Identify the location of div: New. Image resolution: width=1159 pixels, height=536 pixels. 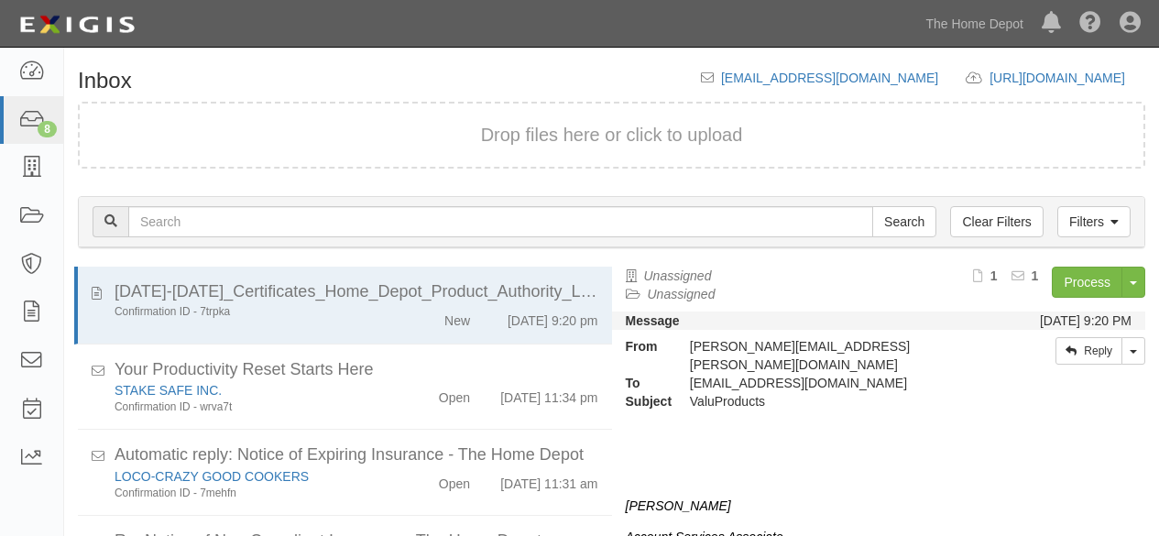
(457, 317).